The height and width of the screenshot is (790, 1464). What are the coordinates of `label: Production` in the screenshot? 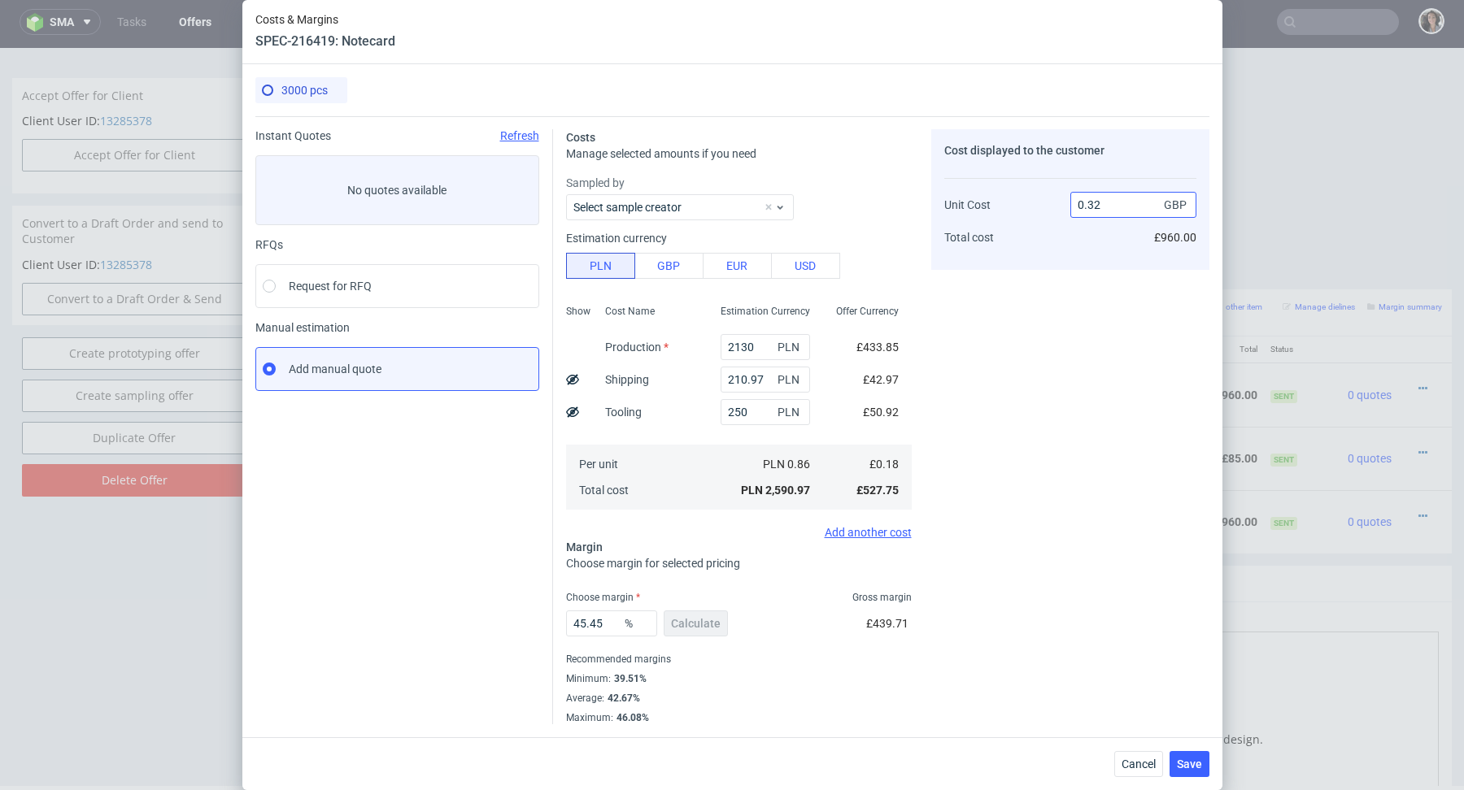 It's located at (637, 347).